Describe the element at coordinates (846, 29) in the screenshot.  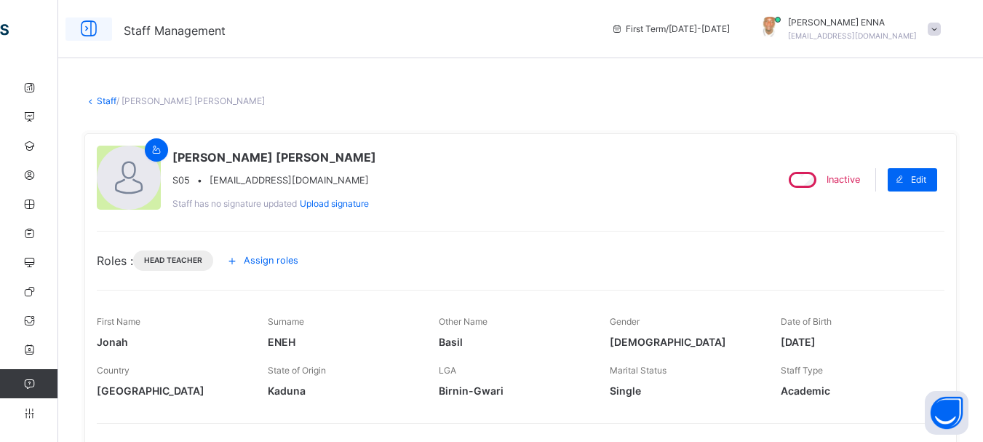
I see `div: EMMANUEL ENNA` at that location.